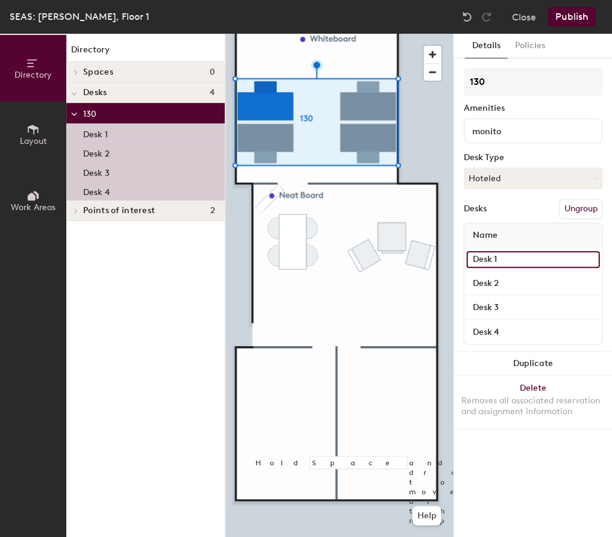 The height and width of the screenshot is (537, 612). What do you see at coordinates (532, 158) in the screenshot?
I see `div: Desk Type` at bounding box center [532, 158].